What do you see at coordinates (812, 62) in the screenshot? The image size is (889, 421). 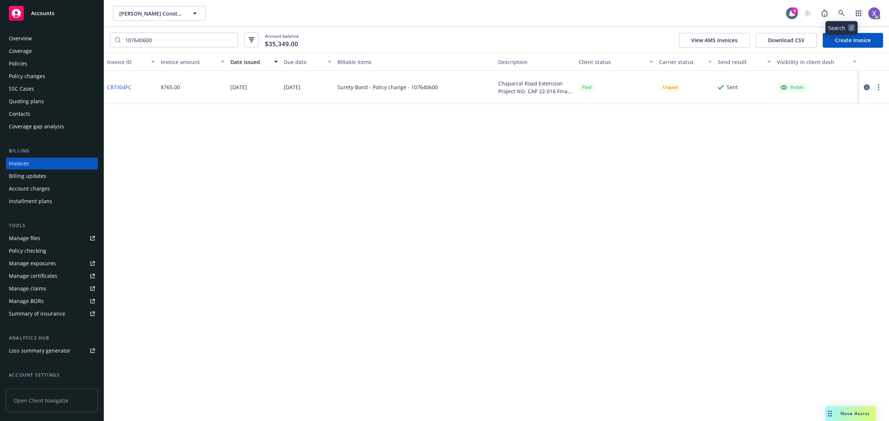 I see `div: Visibility in client dash` at bounding box center [812, 62].